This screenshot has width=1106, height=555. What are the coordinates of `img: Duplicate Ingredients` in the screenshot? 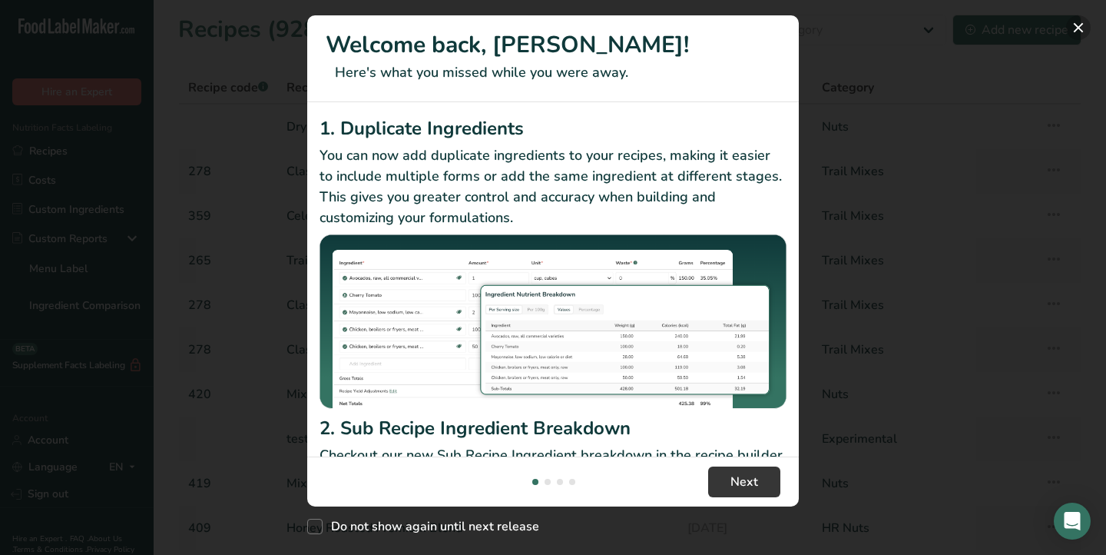 It's located at (553, 321).